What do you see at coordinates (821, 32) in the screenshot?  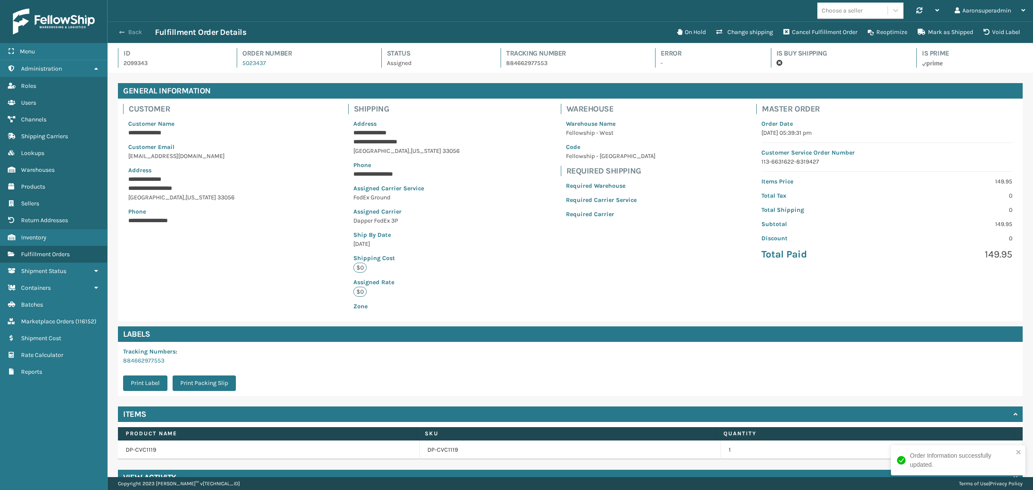 I see `button: Cancel Fulfillment Order` at bounding box center [821, 32].